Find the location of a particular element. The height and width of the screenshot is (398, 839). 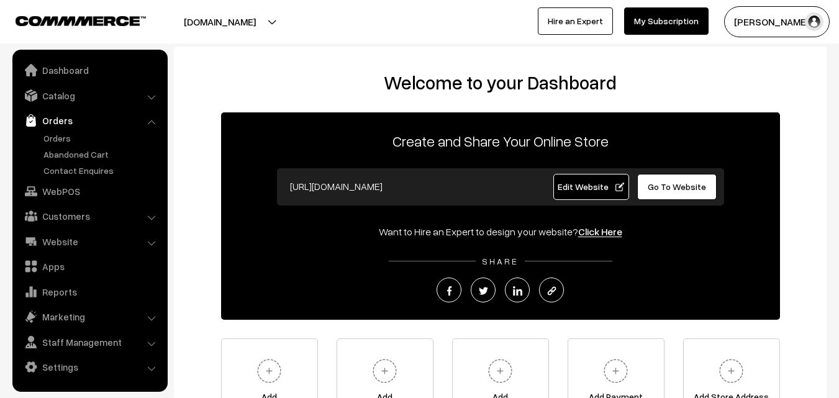

a: Abandoned Cart is located at coordinates (102, 154).